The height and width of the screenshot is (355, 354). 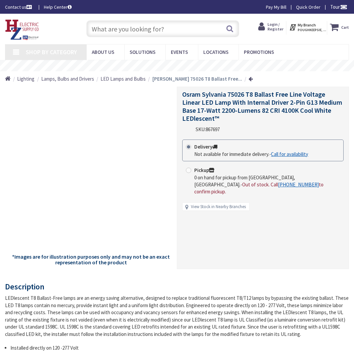 What do you see at coordinates (262, 106) in the screenshot?
I see `span: Osram Sylvania 75026 T8 Ballast Free Line Voltage Linear LED Lamp With Internal Driver 2-Pin G13 ...` at bounding box center [262, 106].